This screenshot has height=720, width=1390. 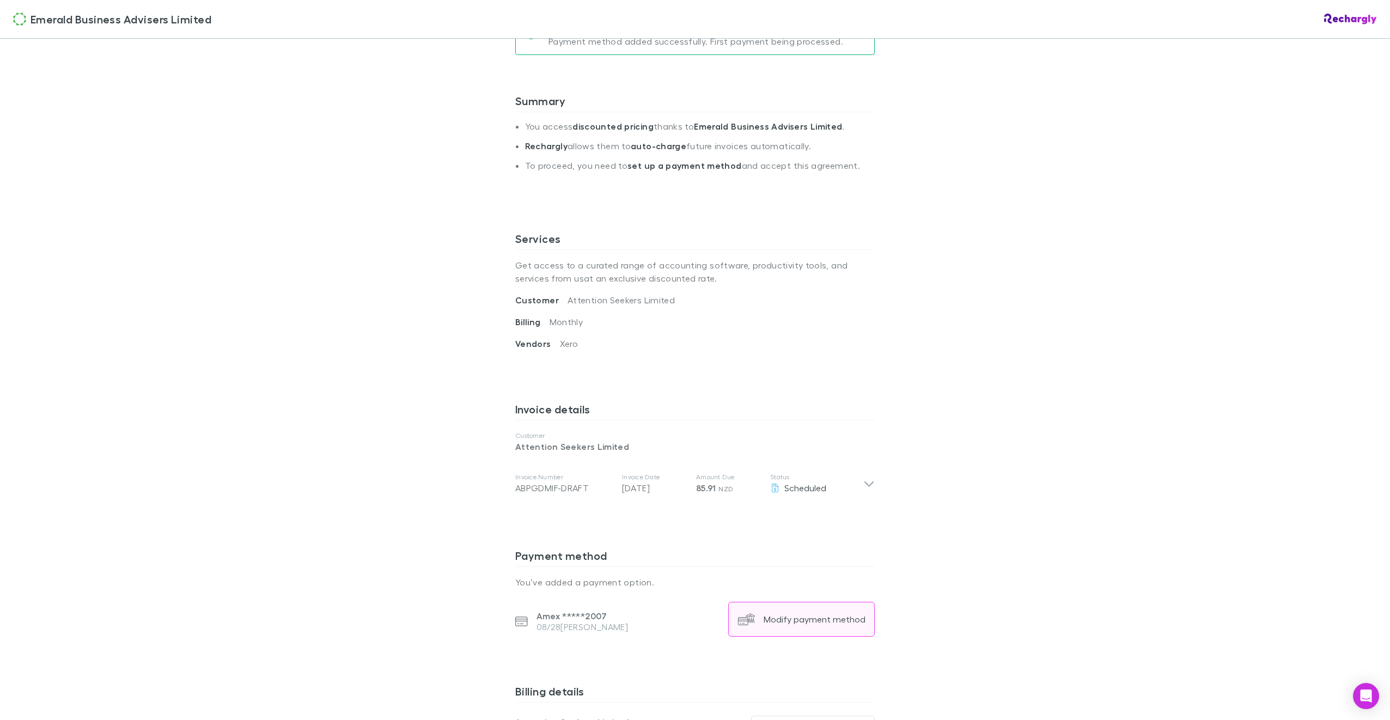 I want to click on p: Status, so click(x=816, y=477).